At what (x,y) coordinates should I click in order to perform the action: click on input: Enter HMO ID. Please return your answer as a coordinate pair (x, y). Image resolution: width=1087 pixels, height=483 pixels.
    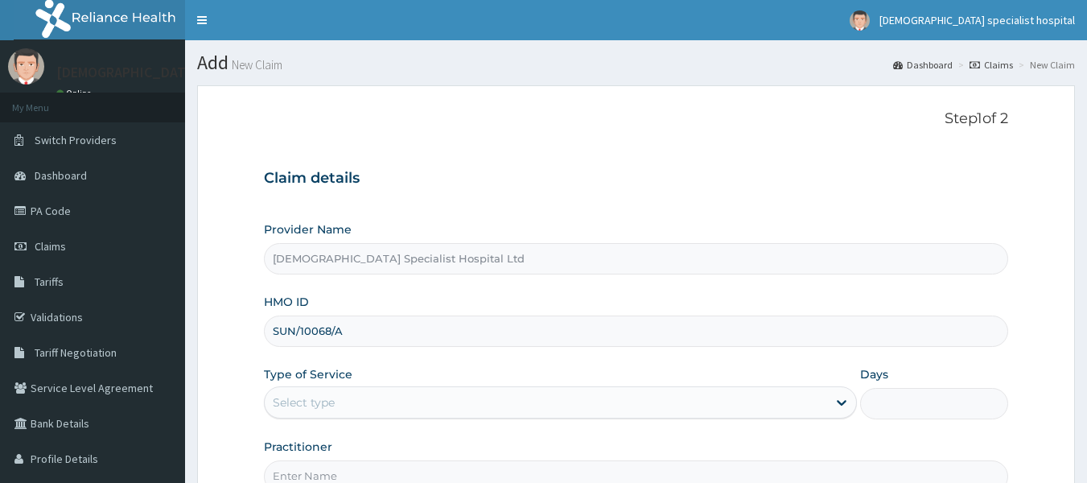
    Looking at the image, I should click on (637, 331).